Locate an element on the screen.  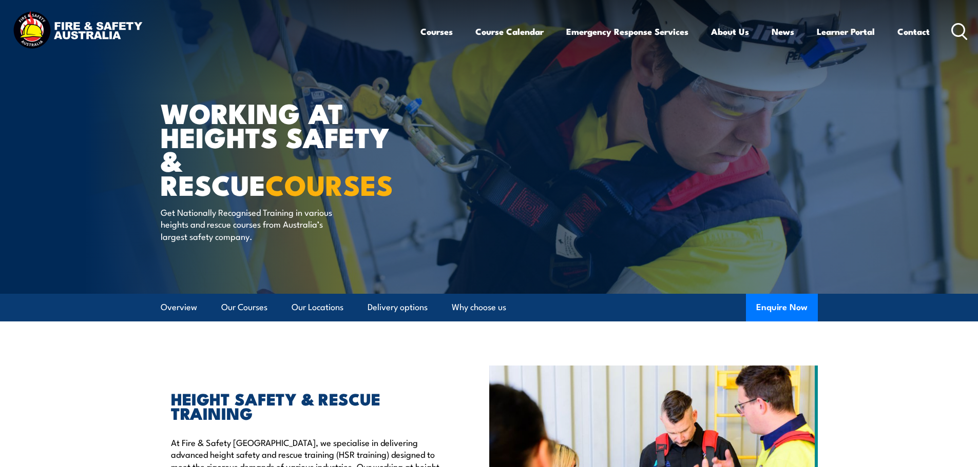
a: Why choose us is located at coordinates (479, 307).